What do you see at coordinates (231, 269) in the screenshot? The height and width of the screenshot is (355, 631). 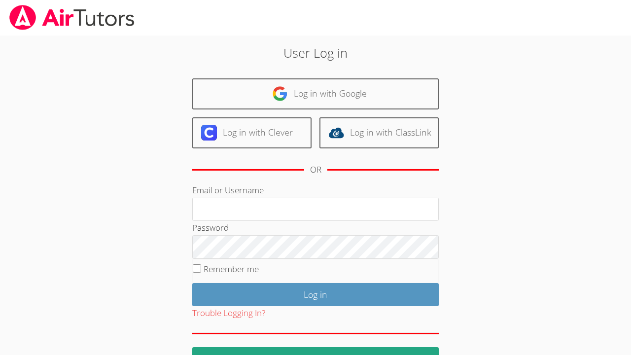 I see `label: Remember me` at bounding box center [231, 269].